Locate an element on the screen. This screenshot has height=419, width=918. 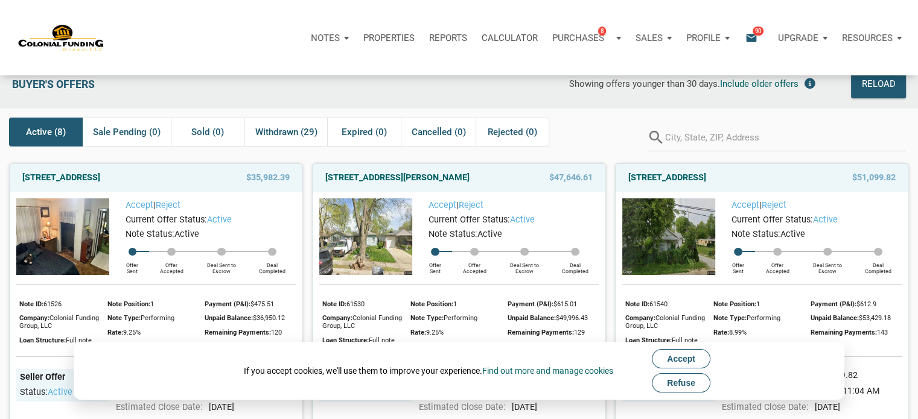
button: Refuse is located at coordinates (681, 383).